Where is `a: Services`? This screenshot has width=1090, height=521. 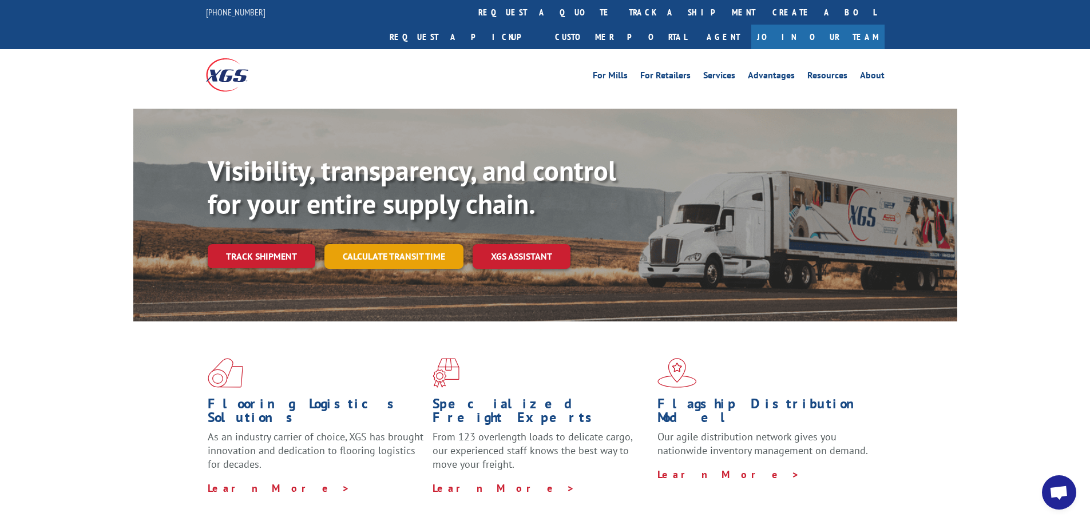
a: Services is located at coordinates (719, 77).